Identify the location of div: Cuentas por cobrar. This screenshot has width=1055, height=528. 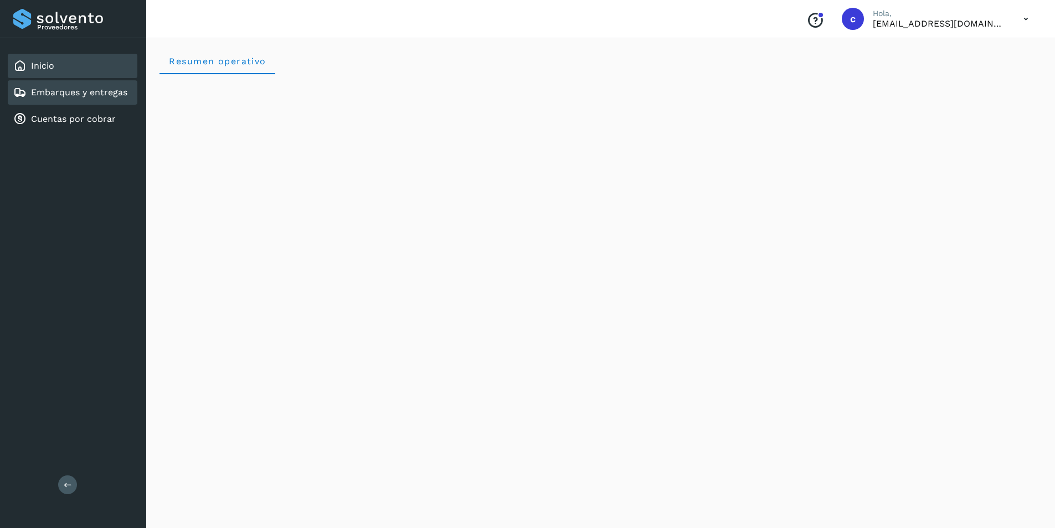
(73, 119).